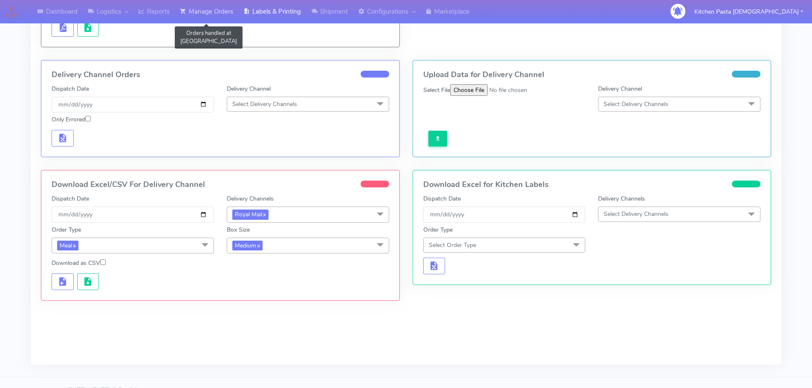 This screenshot has width=812, height=388. I want to click on h4: Delivery Channel Orders, so click(220, 75).